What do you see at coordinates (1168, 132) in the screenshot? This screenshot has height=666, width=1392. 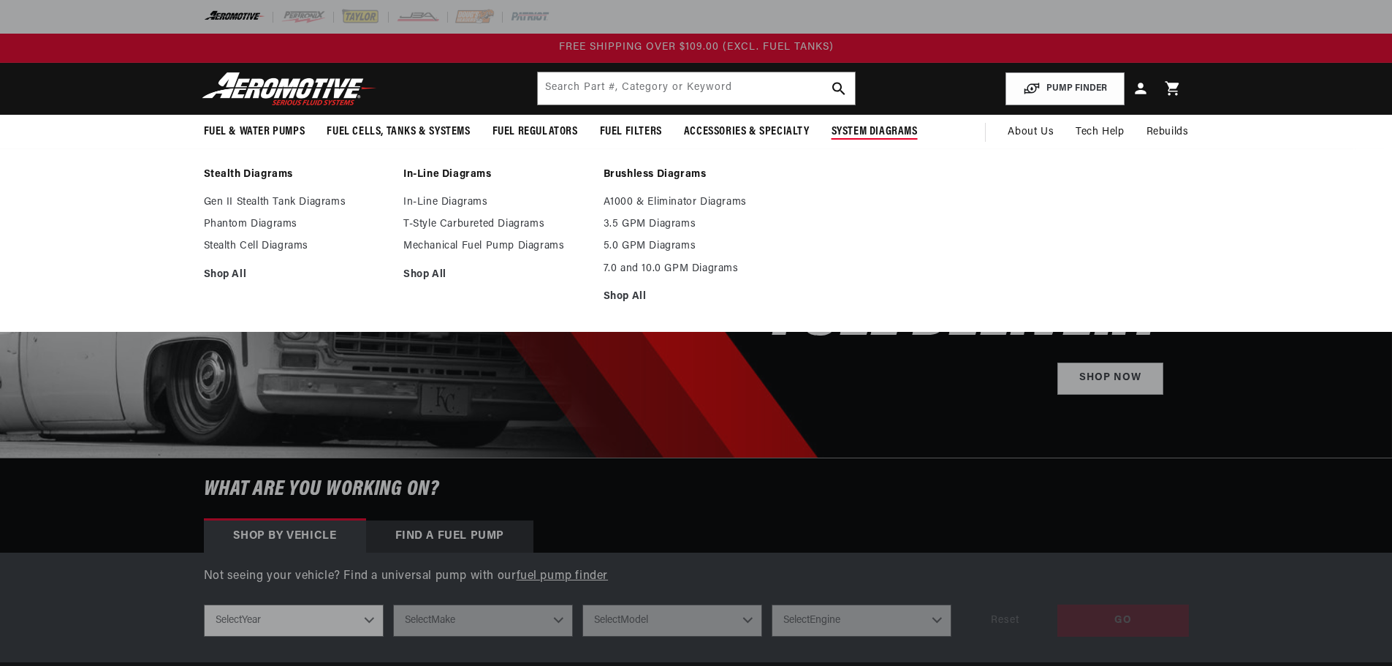 I see `summary: Rebuilds` at bounding box center [1168, 132].